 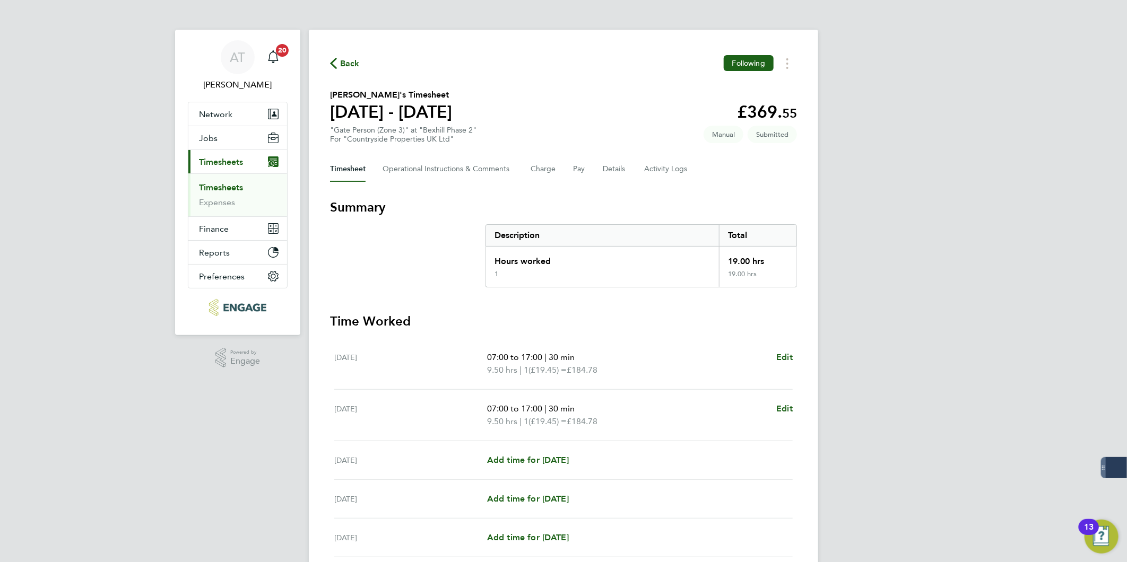 I want to click on button: Back, so click(x=345, y=63).